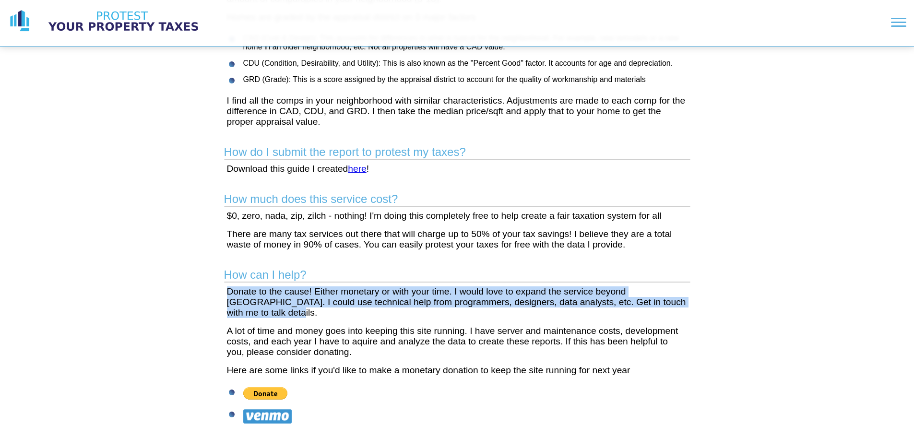 The height and width of the screenshot is (437, 914). What do you see at coordinates (457, 370) in the screenshot?
I see `p: Here are some links if you'd like to make a monetary donation to keep the site running for next year` at bounding box center [457, 370].